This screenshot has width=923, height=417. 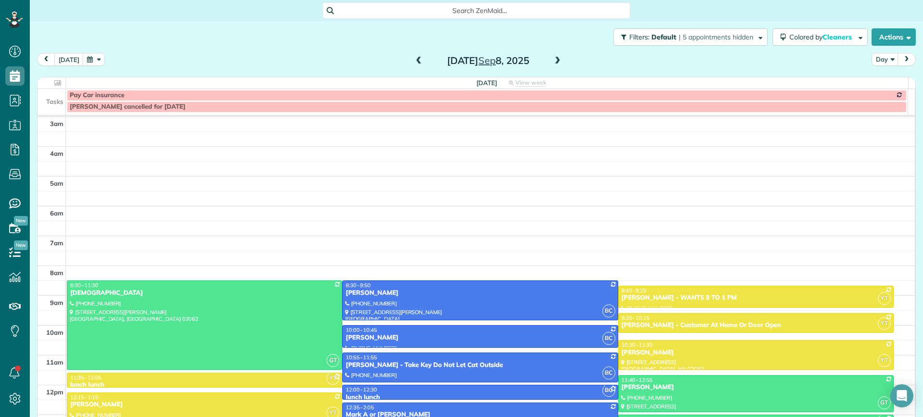 I want to click on span: 10:30 - 11:30, so click(x=637, y=345).